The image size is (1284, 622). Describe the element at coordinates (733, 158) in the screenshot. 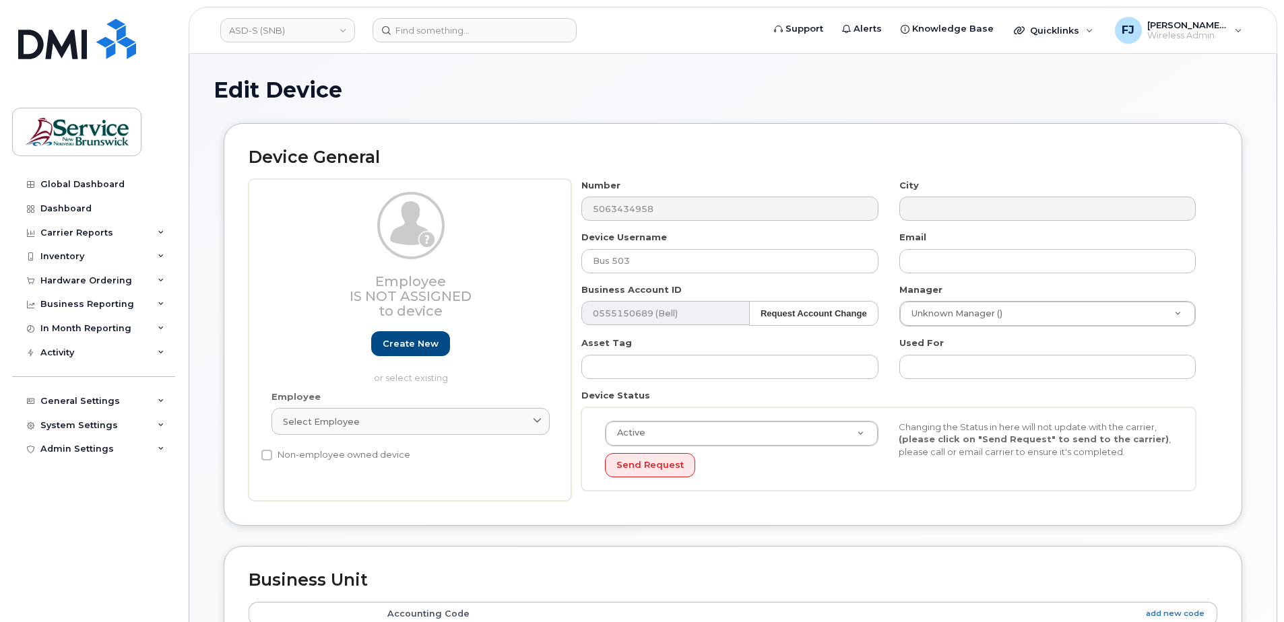

I see `h2: Device General` at that location.